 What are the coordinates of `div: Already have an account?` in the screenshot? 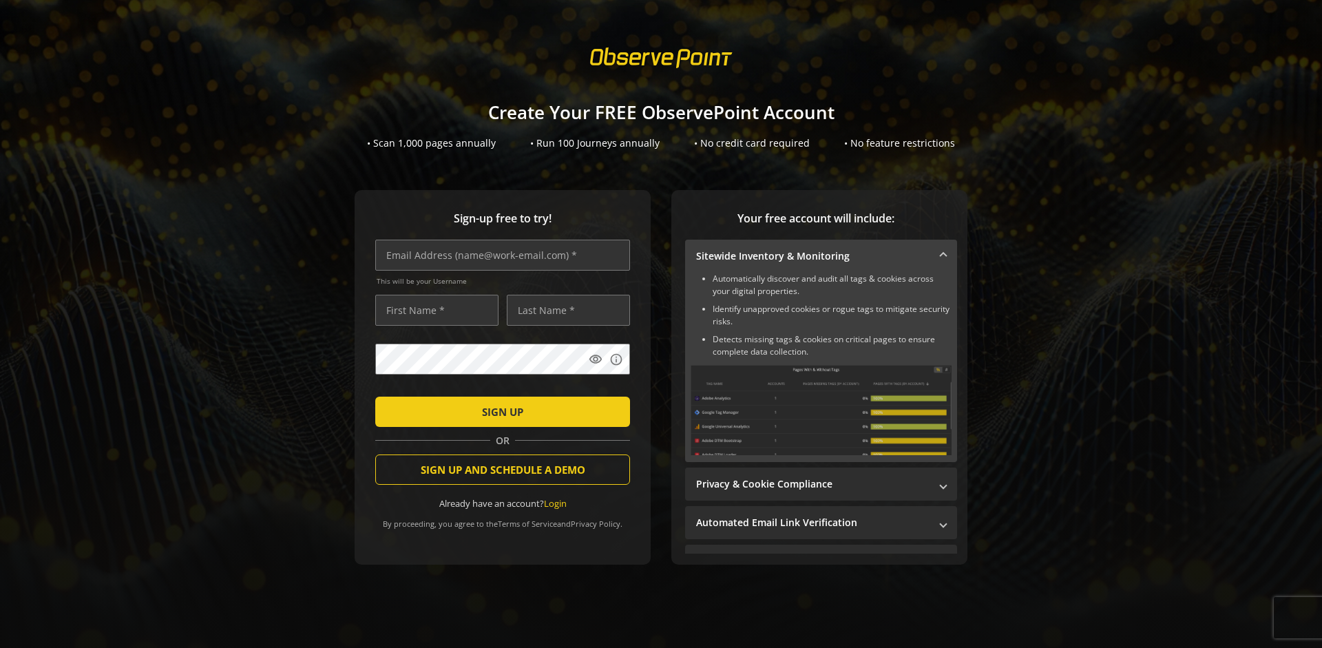 It's located at (503, 503).